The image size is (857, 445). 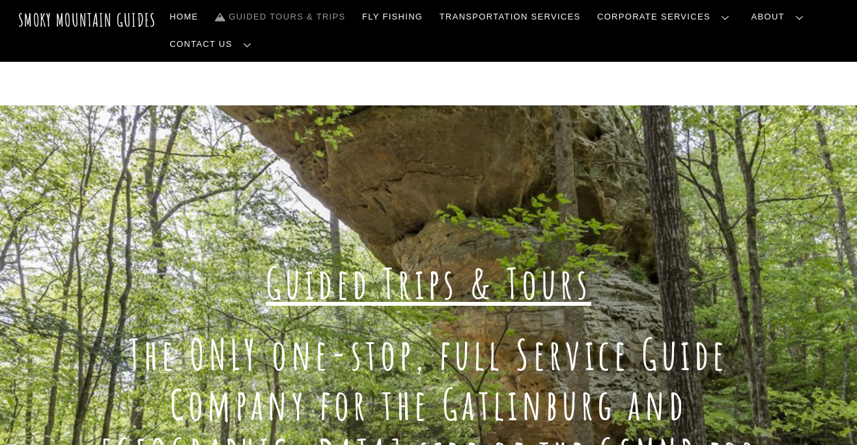 I want to click on span: Smoky Mountain Guides, so click(x=87, y=20).